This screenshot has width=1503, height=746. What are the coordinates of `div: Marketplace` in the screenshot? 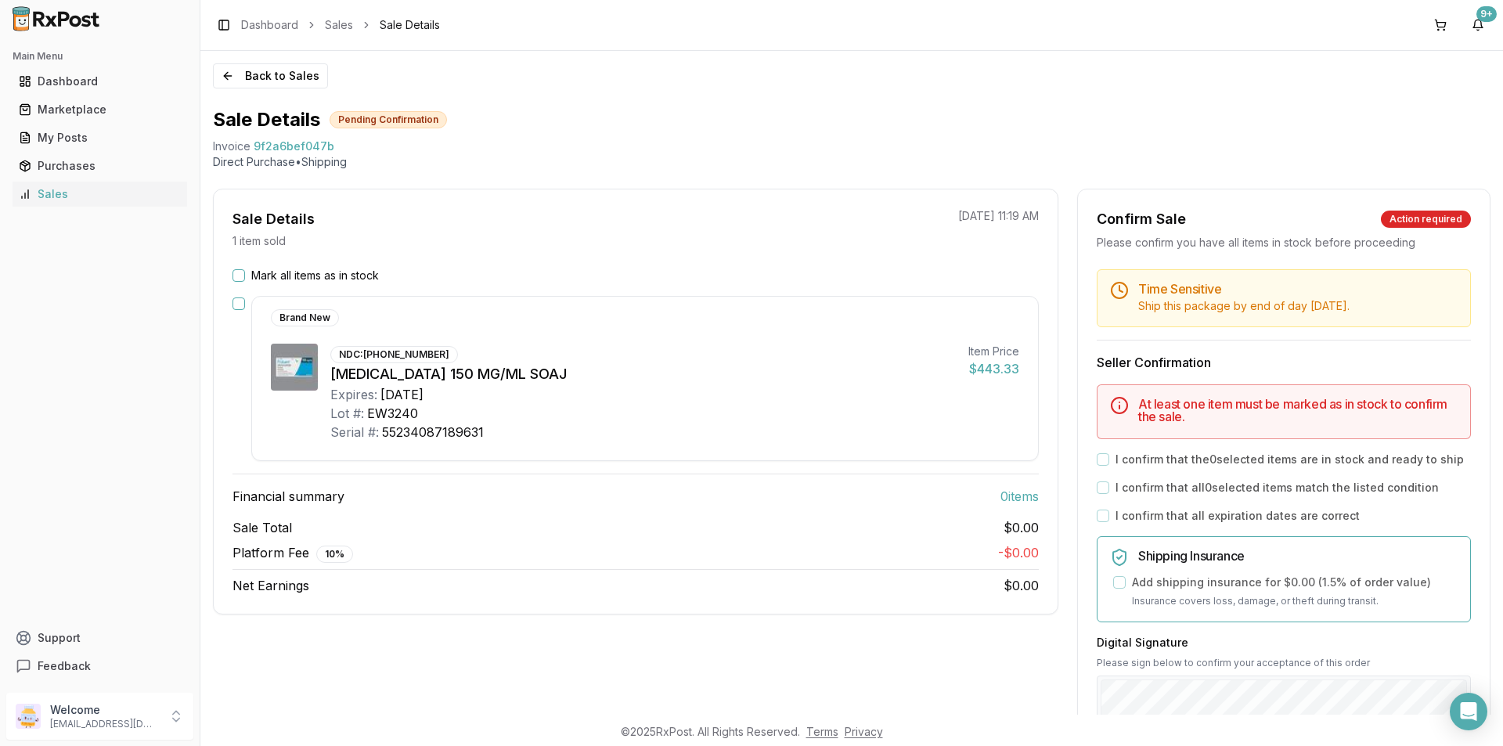 It's located at (99, 110).